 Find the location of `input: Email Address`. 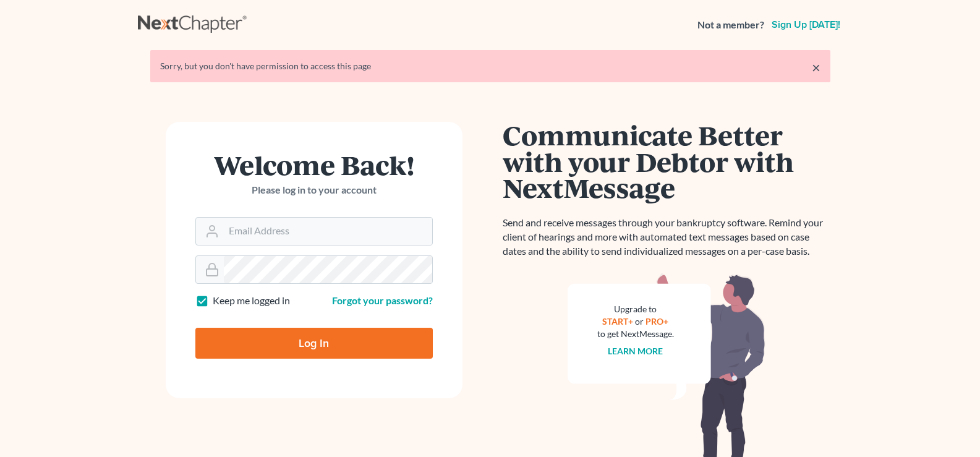

input: Email Address is located at coordinates (328, 231).